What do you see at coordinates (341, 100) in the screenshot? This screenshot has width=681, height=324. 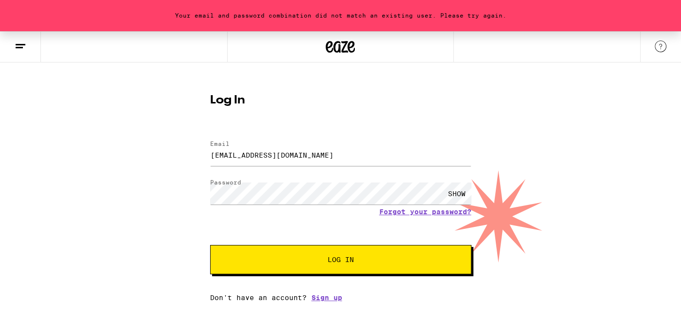 I see `h1: Log In` at bounding box center [341, 100].